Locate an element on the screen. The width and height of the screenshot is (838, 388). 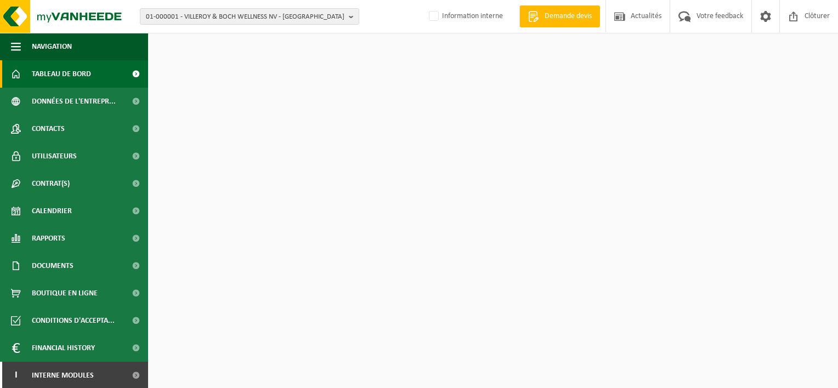
span: Rapports is located at coordinates (48, 238).